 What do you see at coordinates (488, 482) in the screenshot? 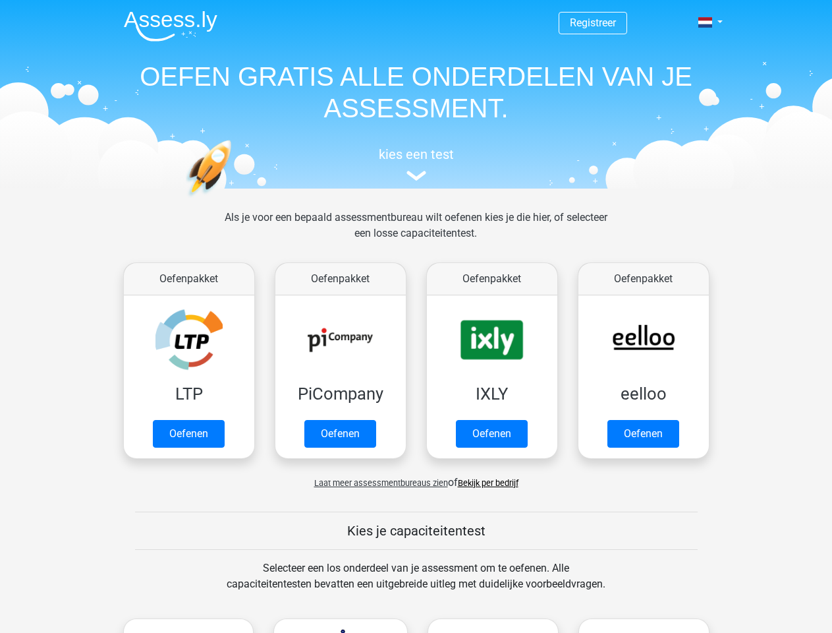
I see `a: Bekijk per bedrijf` at bounding box center [488, 482].